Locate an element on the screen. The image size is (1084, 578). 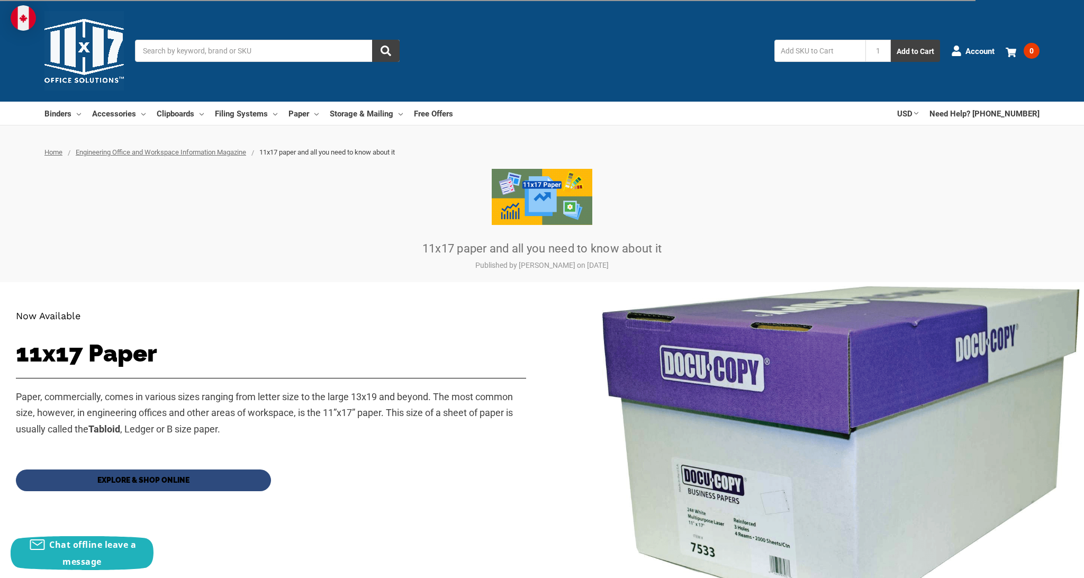
a: Account is located at coordinates (973, 51).